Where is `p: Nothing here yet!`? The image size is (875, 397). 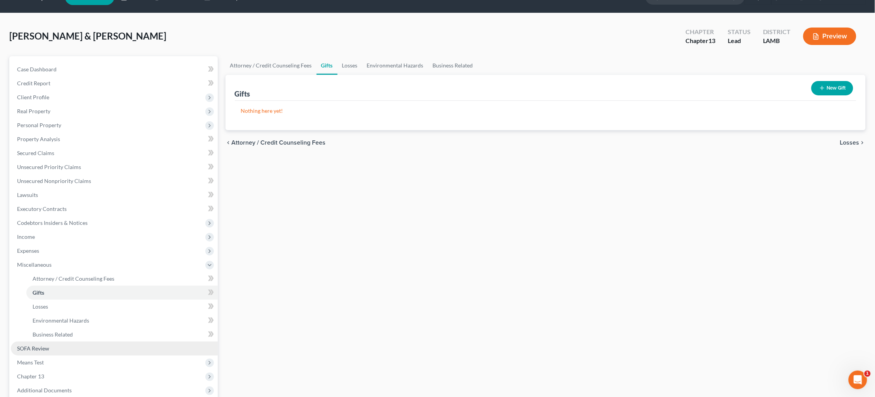 p: Nothing here yet! is located at coordinates (546, 111).